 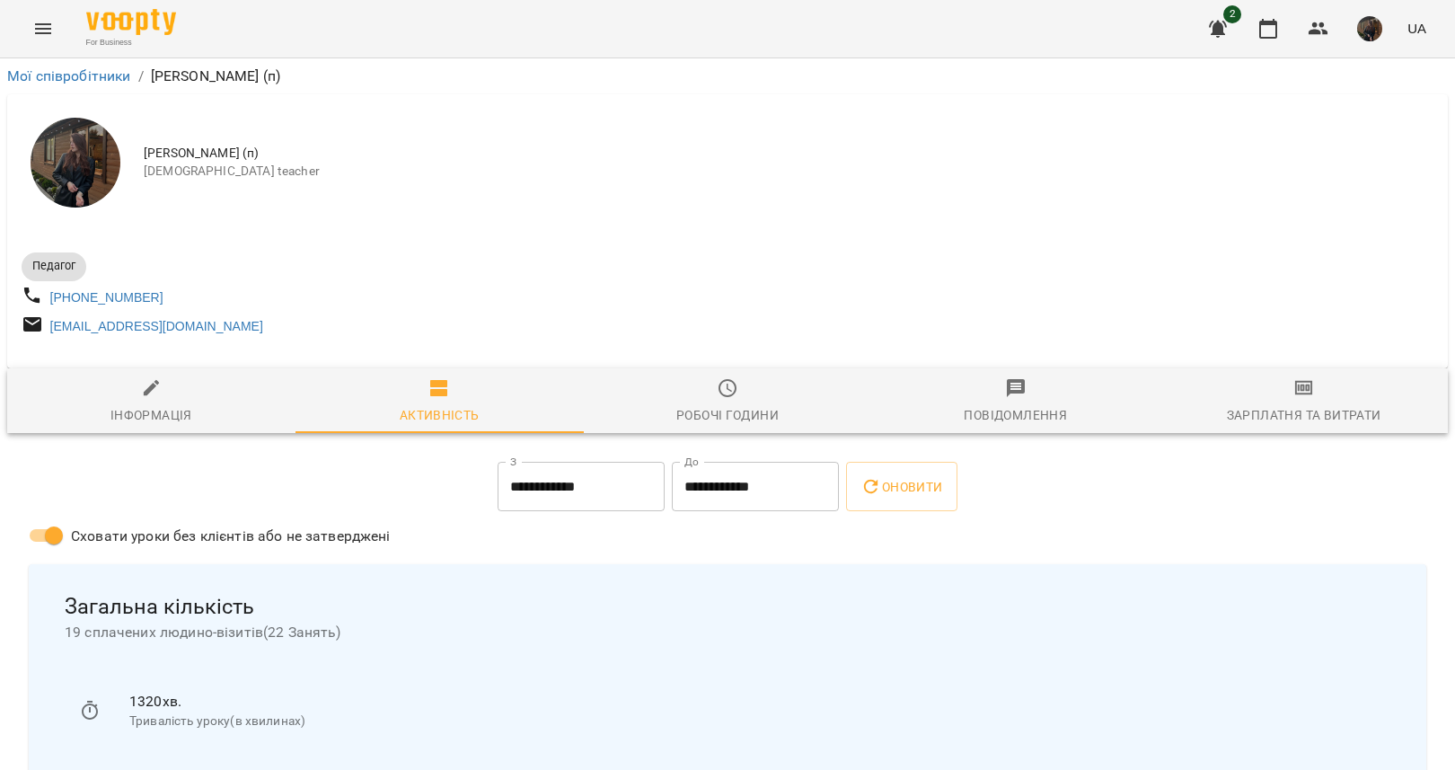 I want to click on span: Загальна кількість, so click(x=728, y=606).